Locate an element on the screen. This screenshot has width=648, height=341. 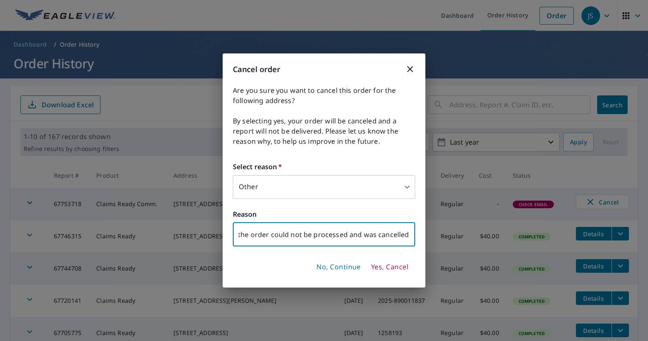
div: Other is located at coordinates (324, 187).